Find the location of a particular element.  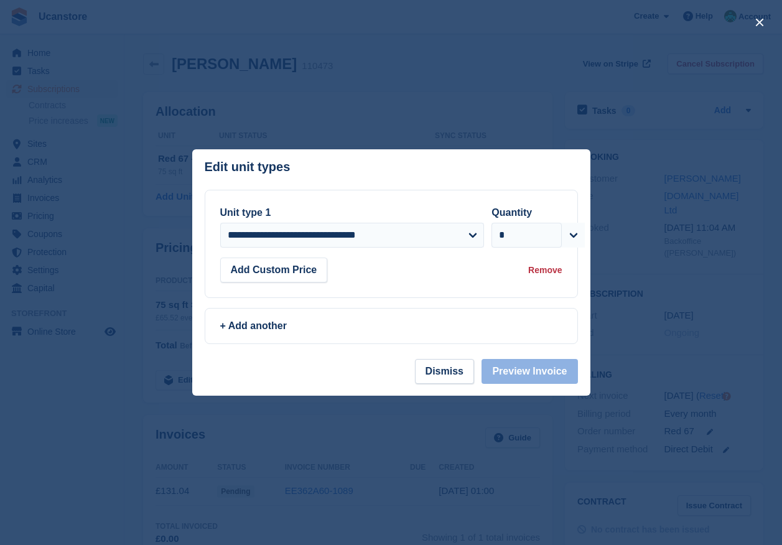

a: + Add another is located at coordinates (391, 326).